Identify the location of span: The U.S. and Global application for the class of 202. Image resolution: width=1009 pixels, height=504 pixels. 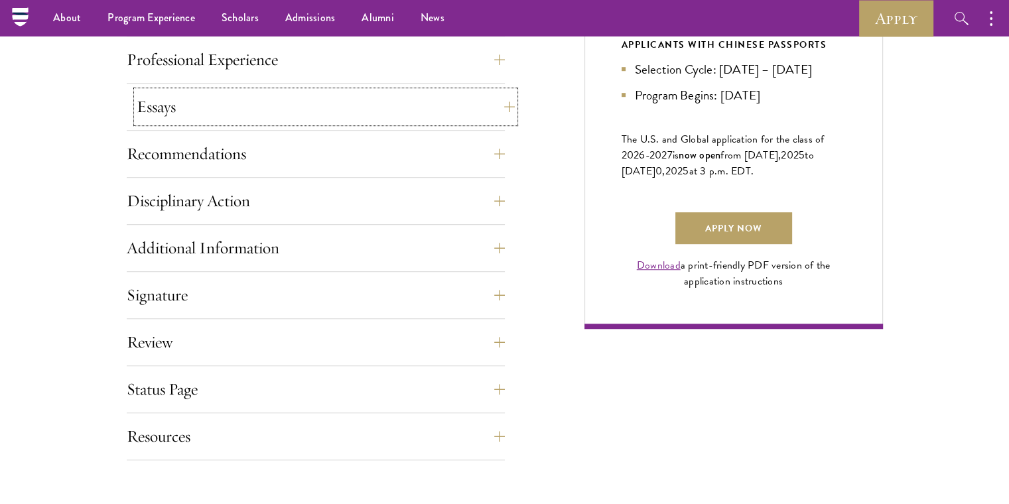
(723, 147).